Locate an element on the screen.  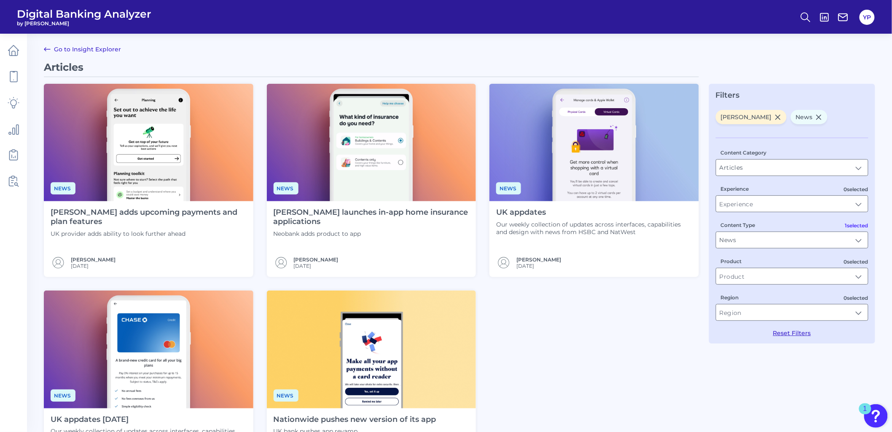
label: Content Category is located at coordinates (743, 153).